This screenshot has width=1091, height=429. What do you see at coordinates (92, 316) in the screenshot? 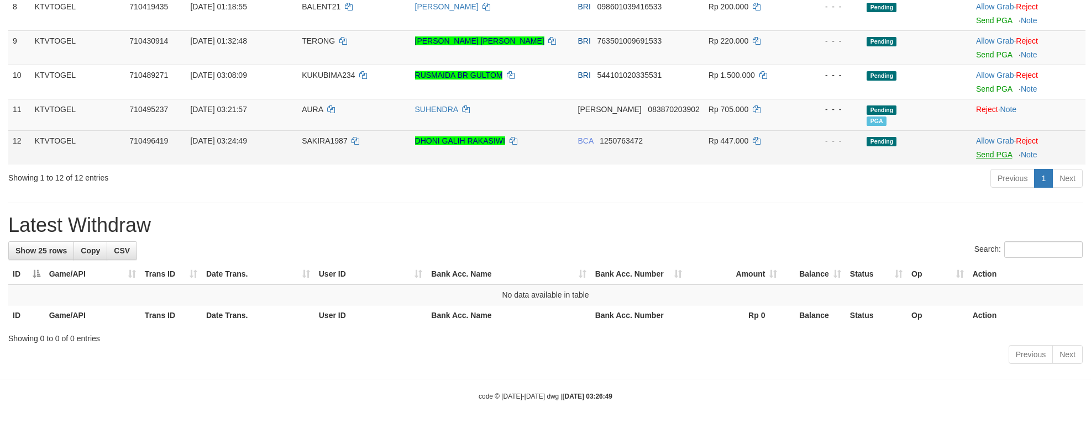
I see `th: Game/API` at bounding box center [92, 316].